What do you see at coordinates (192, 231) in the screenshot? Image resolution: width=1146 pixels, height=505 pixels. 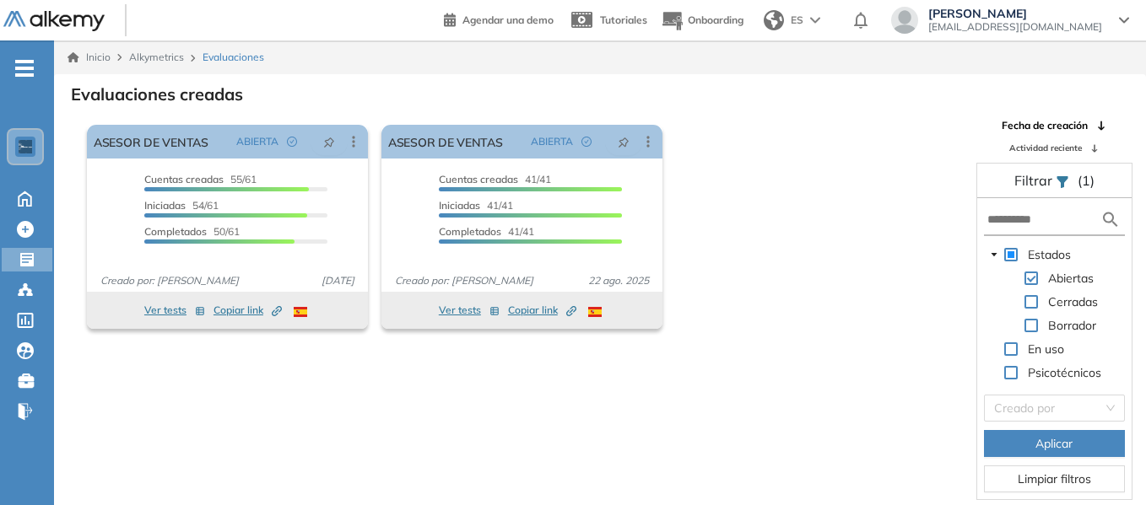 I see `span: 50/61` at bounding box center [192, 231].